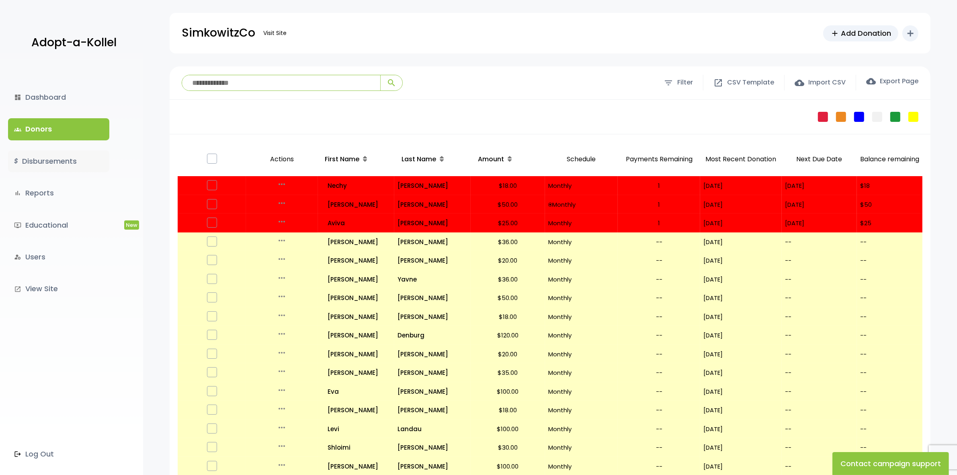 The height and width of the screenshot is (475, 957). What do you see at coordinates (491, 159) in the screenshot?
I see `span: Amount` at bounding box center [491, 159].